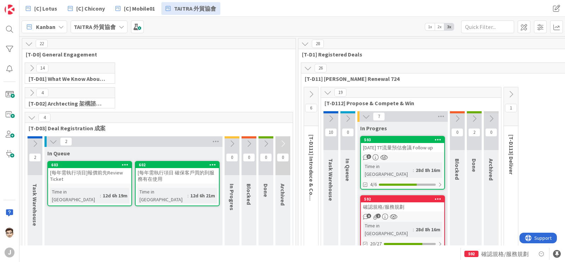 This screenshot has width=565, height=262. I want to click on span: 3x, so click(449, 27).